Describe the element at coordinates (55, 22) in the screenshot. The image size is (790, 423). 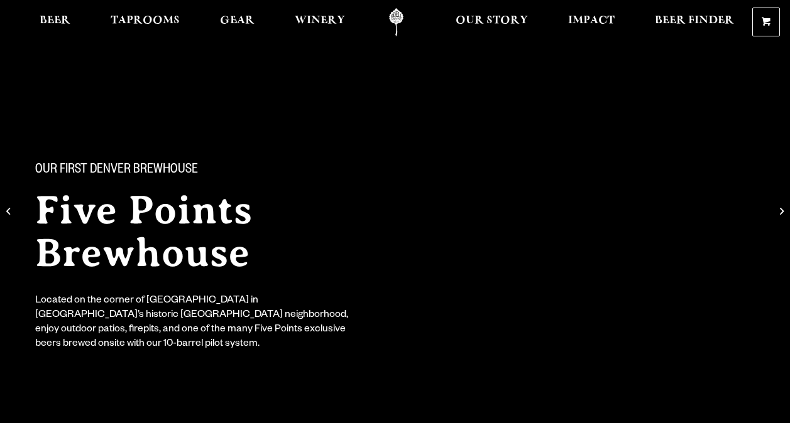
I see `a: Beer` at that location.